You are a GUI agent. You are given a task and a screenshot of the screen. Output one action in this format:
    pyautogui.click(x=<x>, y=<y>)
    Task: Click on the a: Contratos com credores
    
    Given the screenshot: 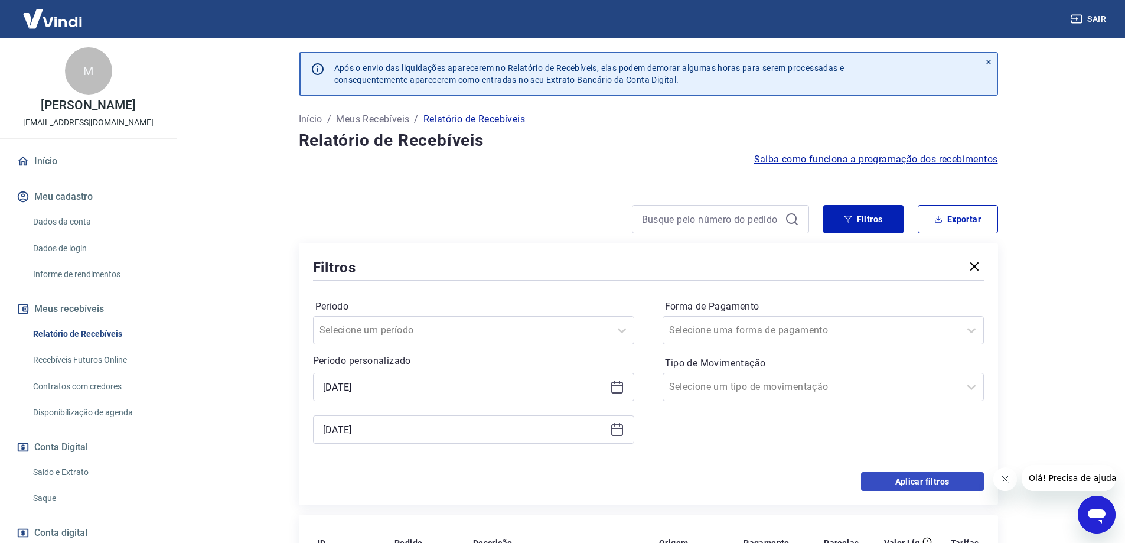 What is the action you would take?
    pyautogui.click(x=95, y=386)
    